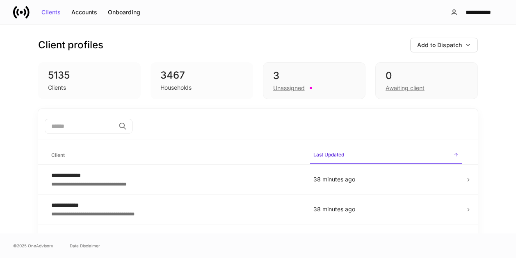 This screenshot has height=258, width=516. I want to click on div: Awaiting client, so click(405, 88).